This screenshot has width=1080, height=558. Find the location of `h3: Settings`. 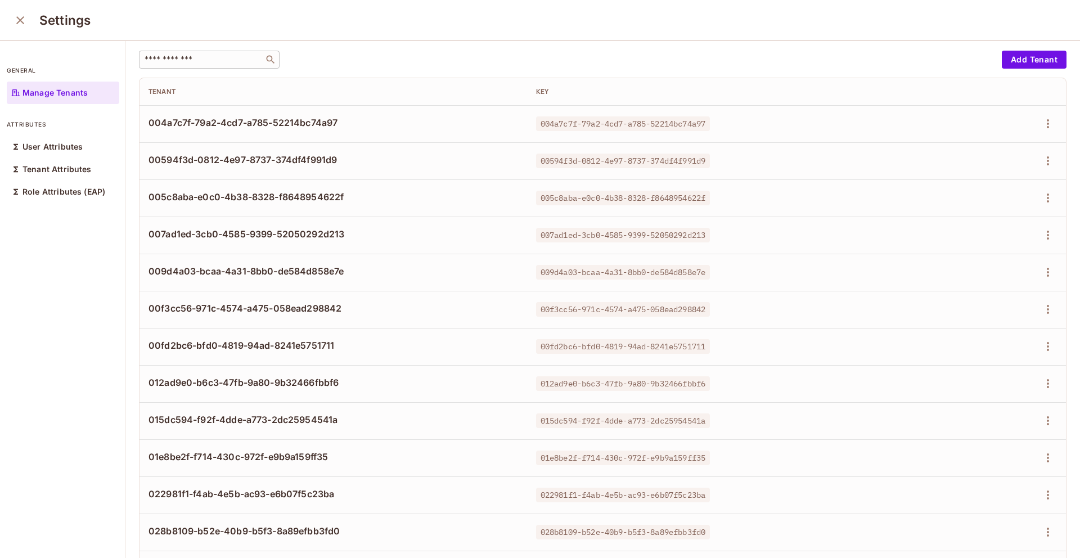

h3: Settings is located at coordinates (65, 20).